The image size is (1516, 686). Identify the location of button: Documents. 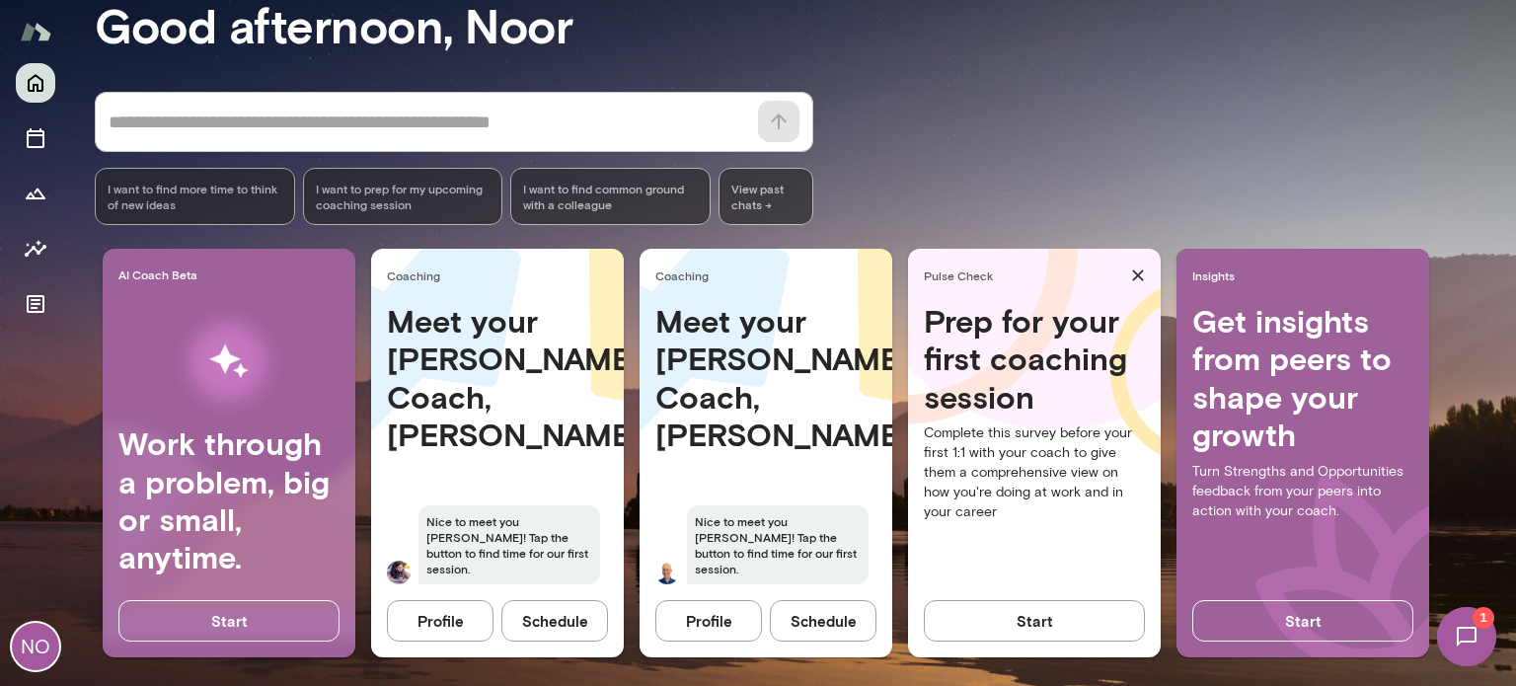
(36, 304).